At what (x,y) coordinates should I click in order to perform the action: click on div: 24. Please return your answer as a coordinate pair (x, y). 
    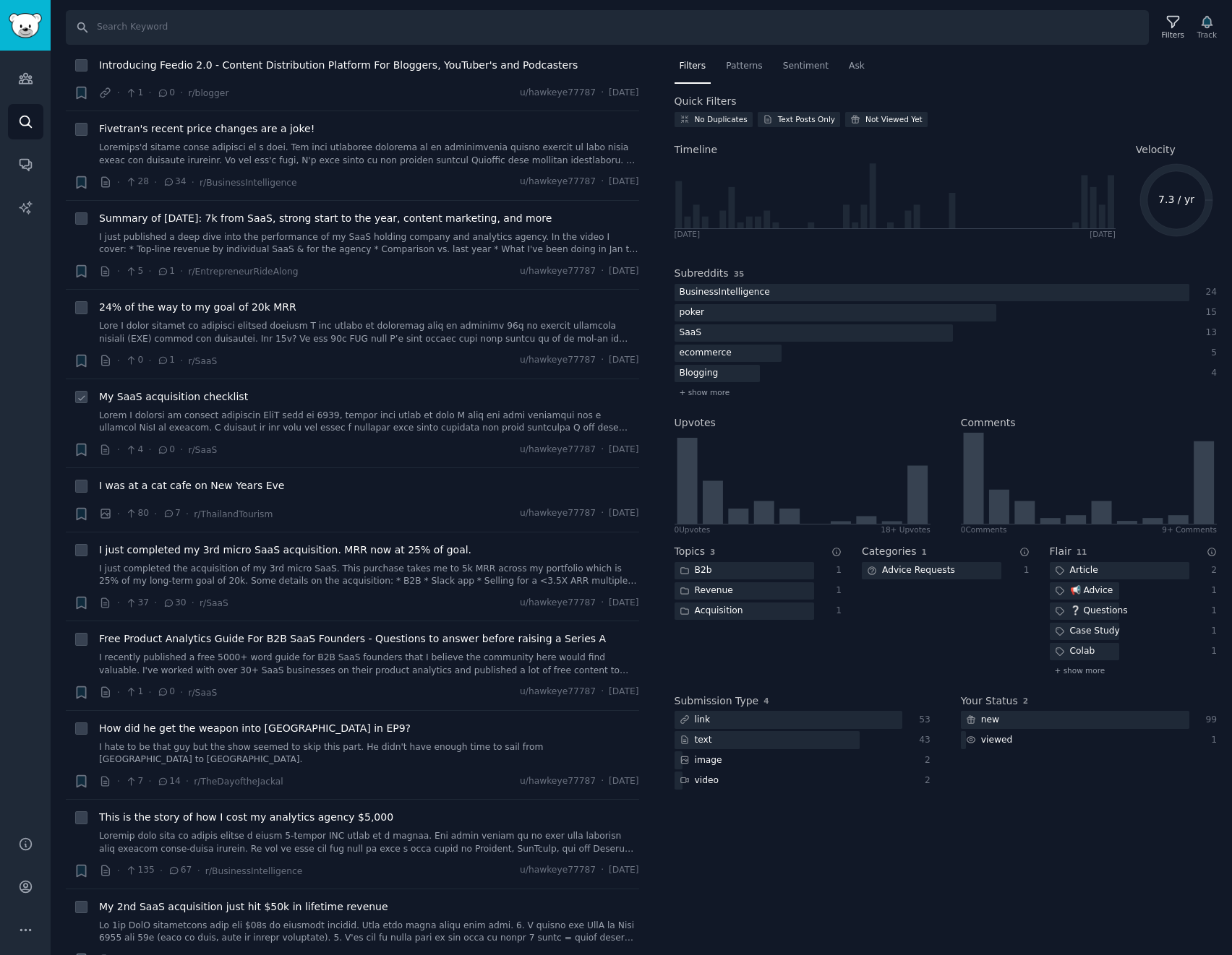
    Looking at the image, I should click on (1211, 292).